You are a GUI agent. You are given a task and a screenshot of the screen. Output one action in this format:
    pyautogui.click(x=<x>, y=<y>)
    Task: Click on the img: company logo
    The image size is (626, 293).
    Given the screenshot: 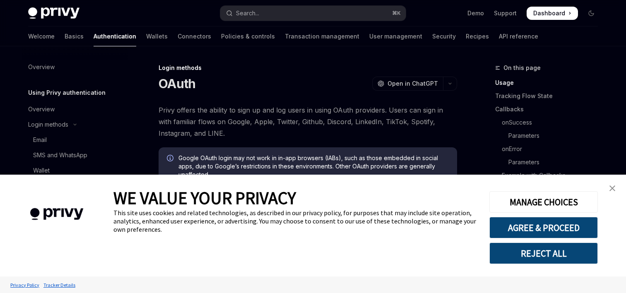 What is the action you would take?
    pyautogui.click(x=57, y=214)
    